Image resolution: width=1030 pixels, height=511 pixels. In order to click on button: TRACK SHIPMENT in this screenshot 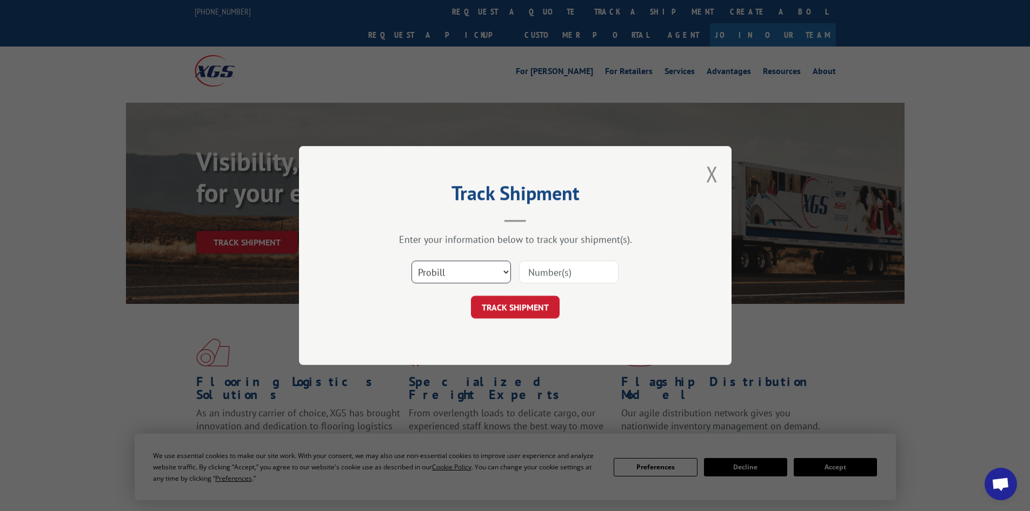, I will do `click(515, 307)`.